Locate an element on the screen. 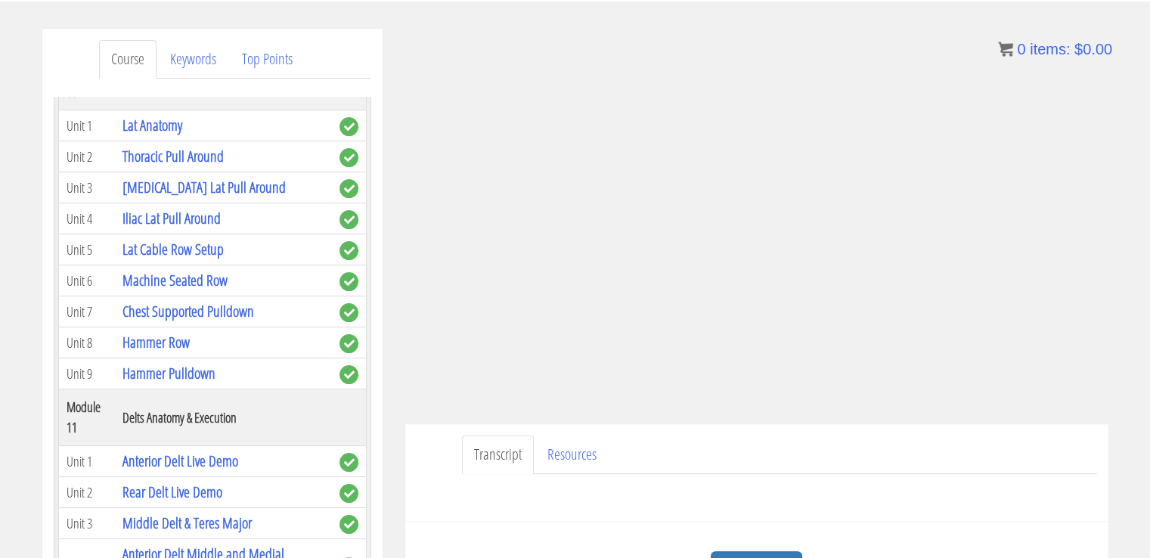 This screenshot has width=1150, height=558. bdi: 0.00 is located at coordinates (1093, 49).